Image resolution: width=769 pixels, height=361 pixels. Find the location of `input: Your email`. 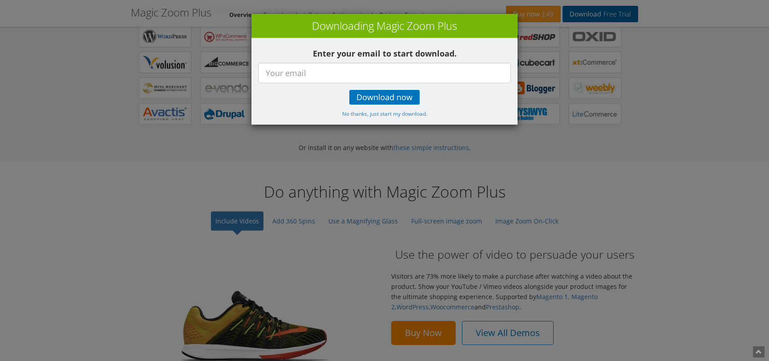

input: Your email is located at coordinates (385, 73).